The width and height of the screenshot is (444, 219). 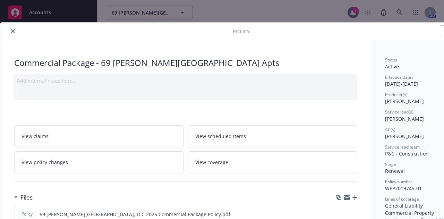 I want to click on span: View policy changes, so click(x=45, y=162).